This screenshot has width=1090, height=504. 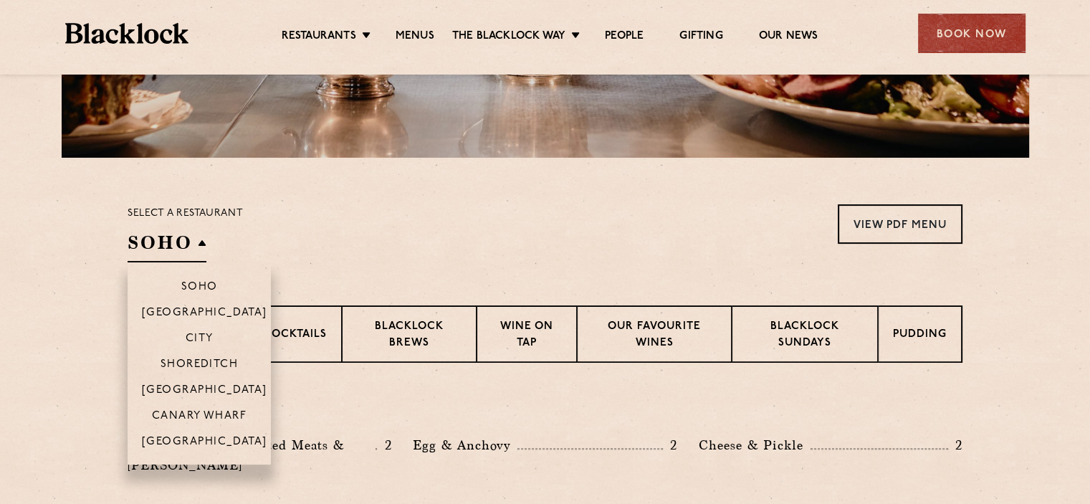 I want to click on p: Blacklock Brews, so click(x=409, y=335).